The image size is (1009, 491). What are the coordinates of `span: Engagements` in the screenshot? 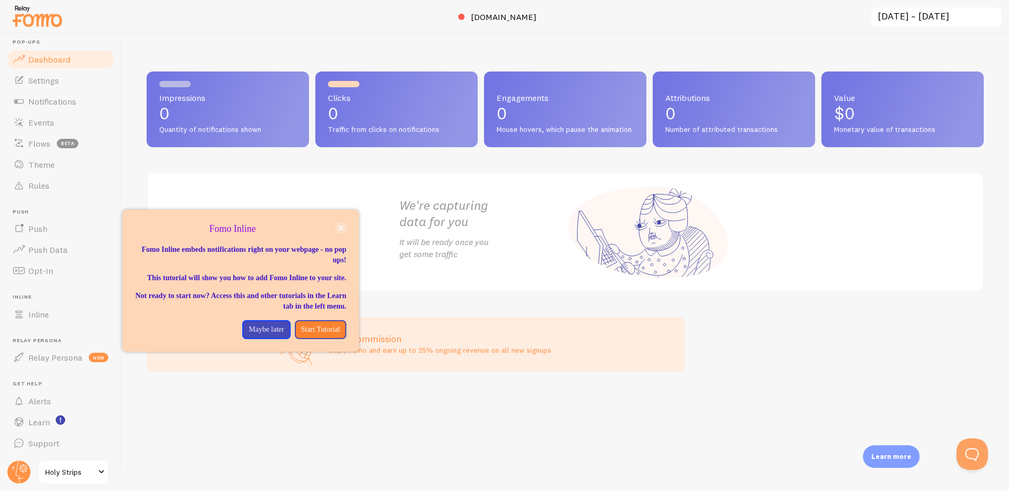 It's located at (565, 98).